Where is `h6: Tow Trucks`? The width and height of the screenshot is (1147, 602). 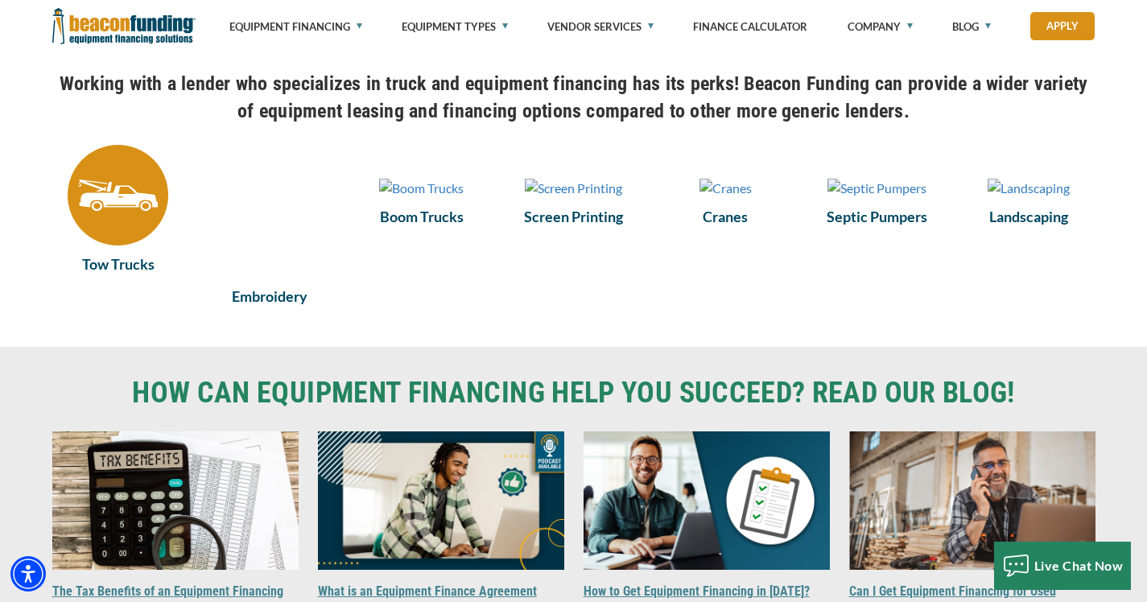
h6: Tow Trucks is located at coordinates (118, 264).